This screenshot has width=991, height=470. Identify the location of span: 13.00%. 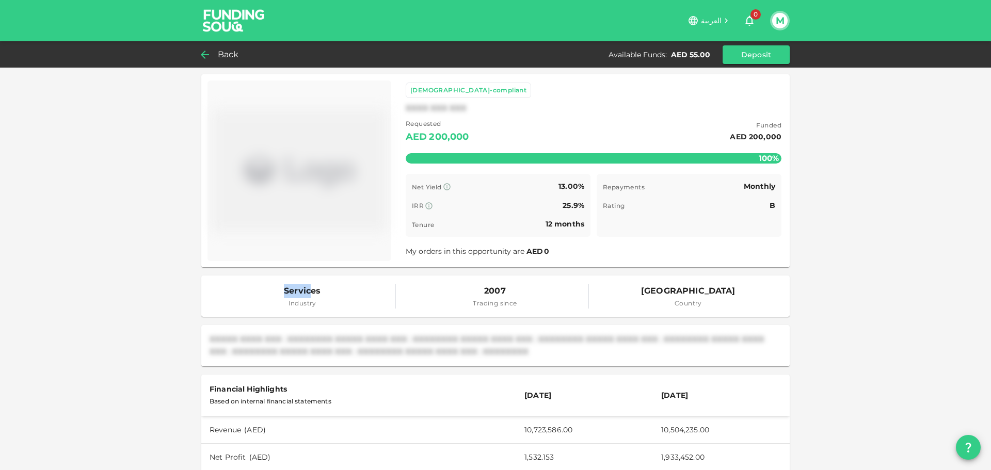
(571, 186).